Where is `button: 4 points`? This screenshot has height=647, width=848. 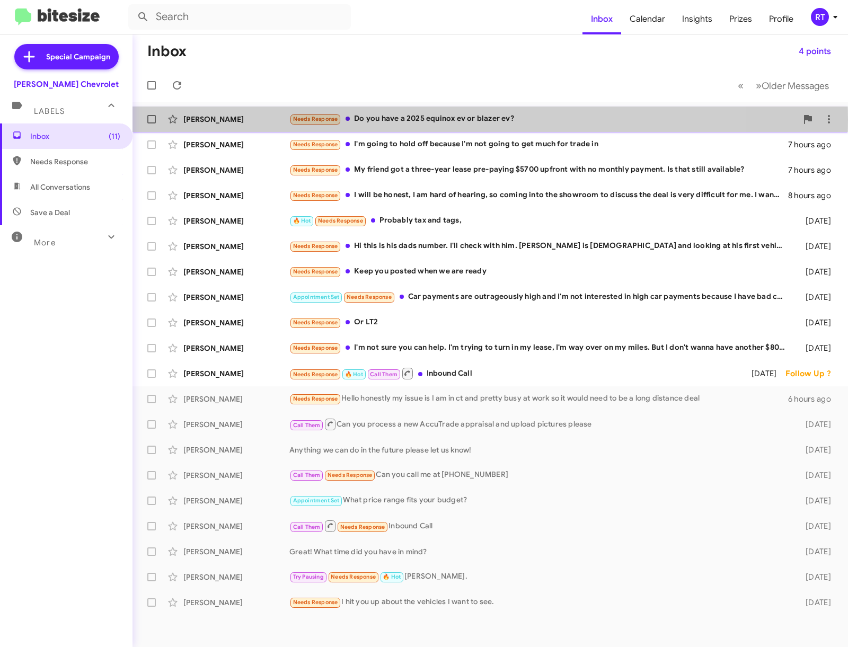 button: 4 points is located at coordinates (814, 51).